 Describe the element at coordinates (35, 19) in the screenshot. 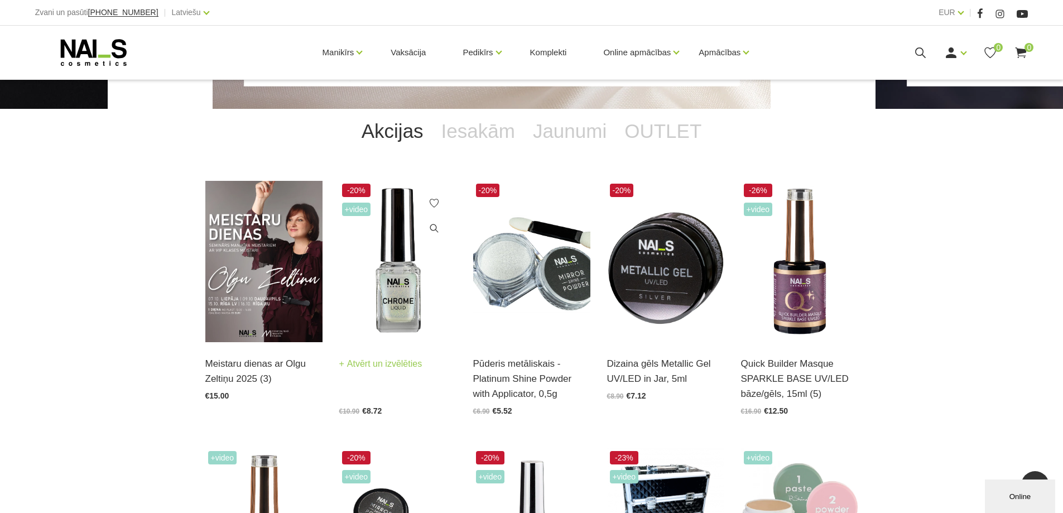

I see `div: Online` at that location.